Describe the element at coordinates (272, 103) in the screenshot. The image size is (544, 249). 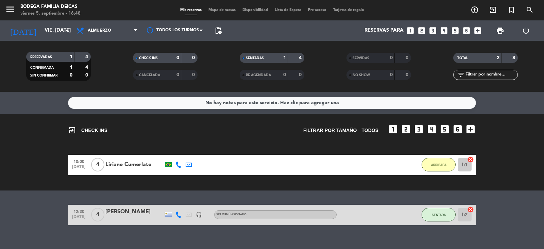
I see `div: No hay notas para este servicio. Haz clic para agregar una` at that location.